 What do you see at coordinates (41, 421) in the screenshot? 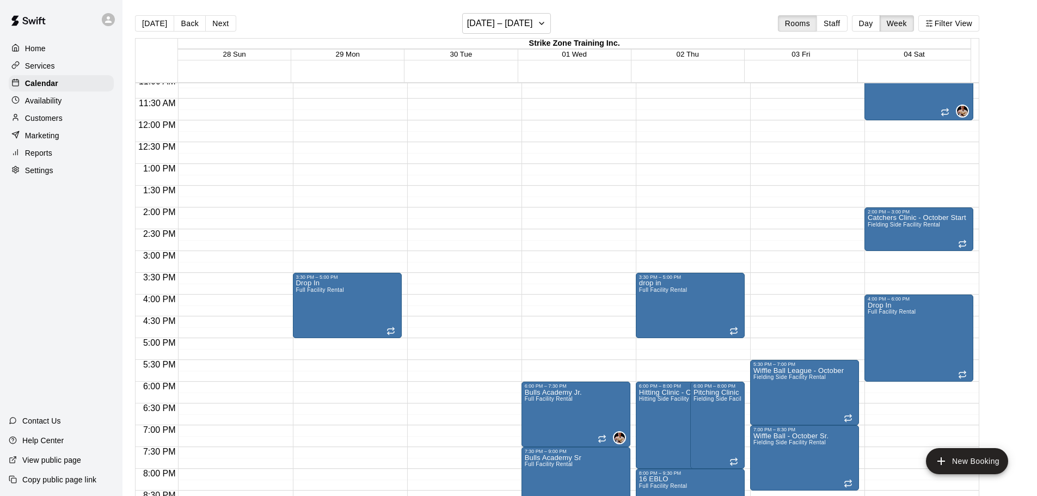
I see `p: Contact Us` at bounding box center [41, 421].